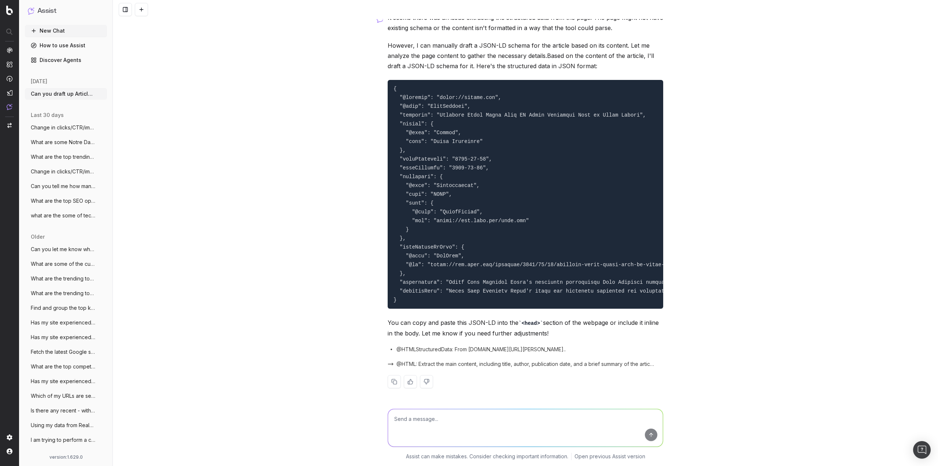 Image resolution: width=938 pixels, height=466 pixels. I want to click on img: My account, so click(10, 451).